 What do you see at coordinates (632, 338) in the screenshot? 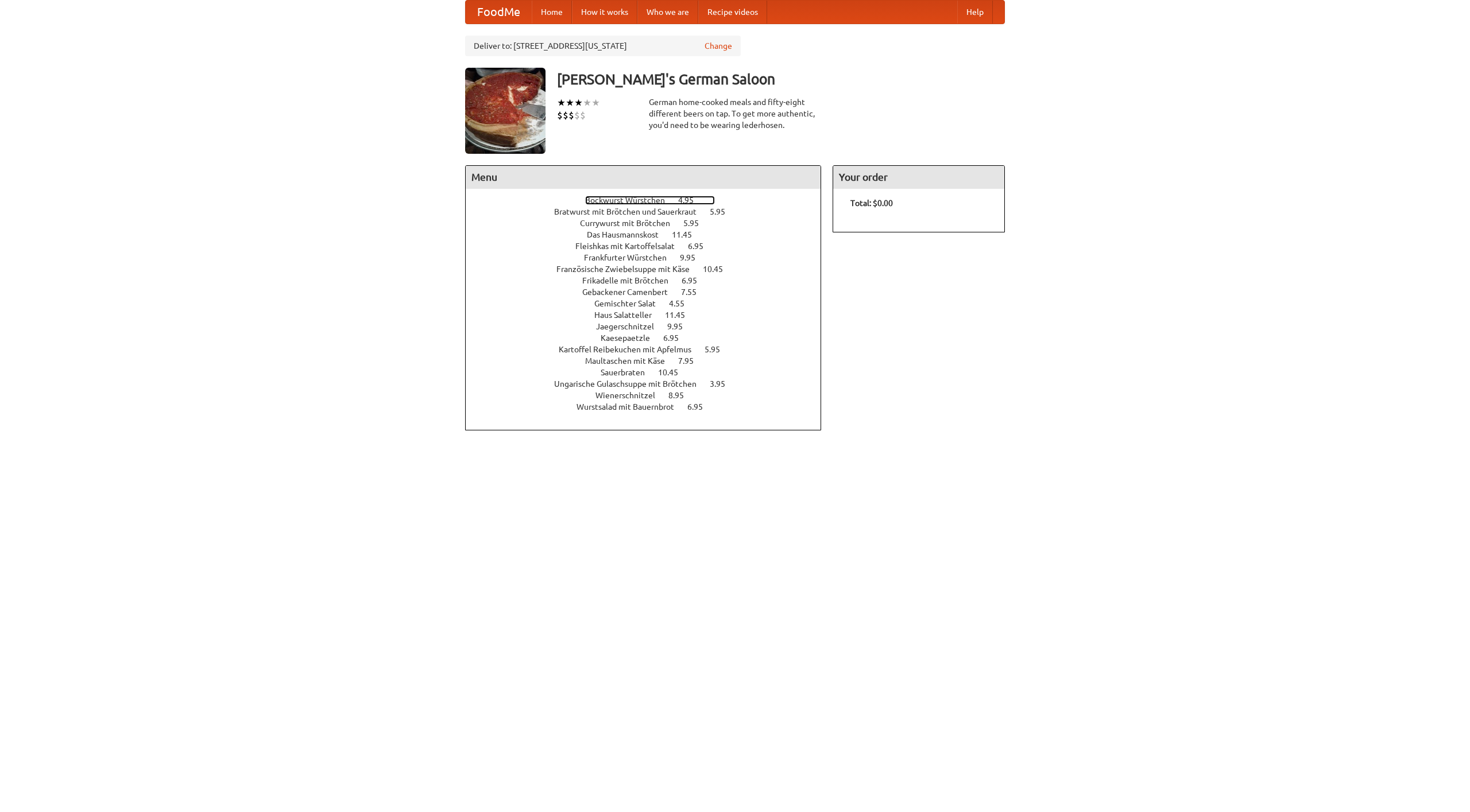
I see `span: Kaesepaetzle` at bounding box center [632, 338].